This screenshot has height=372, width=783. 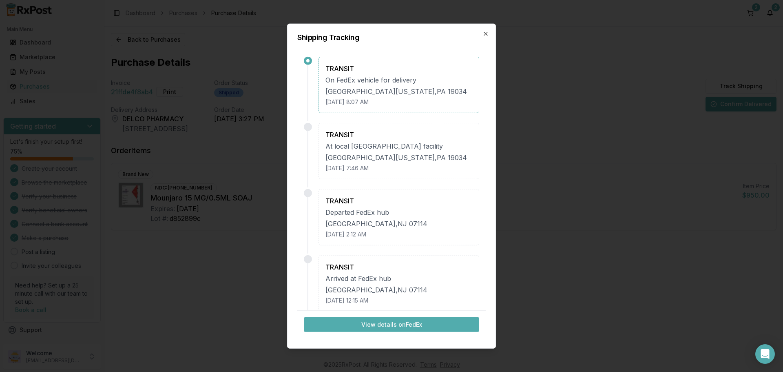 What do you see at coordinates (399, 212) in the screenshot?
I see `div: Departed FedEx hub` at bounding box center [399, 212].